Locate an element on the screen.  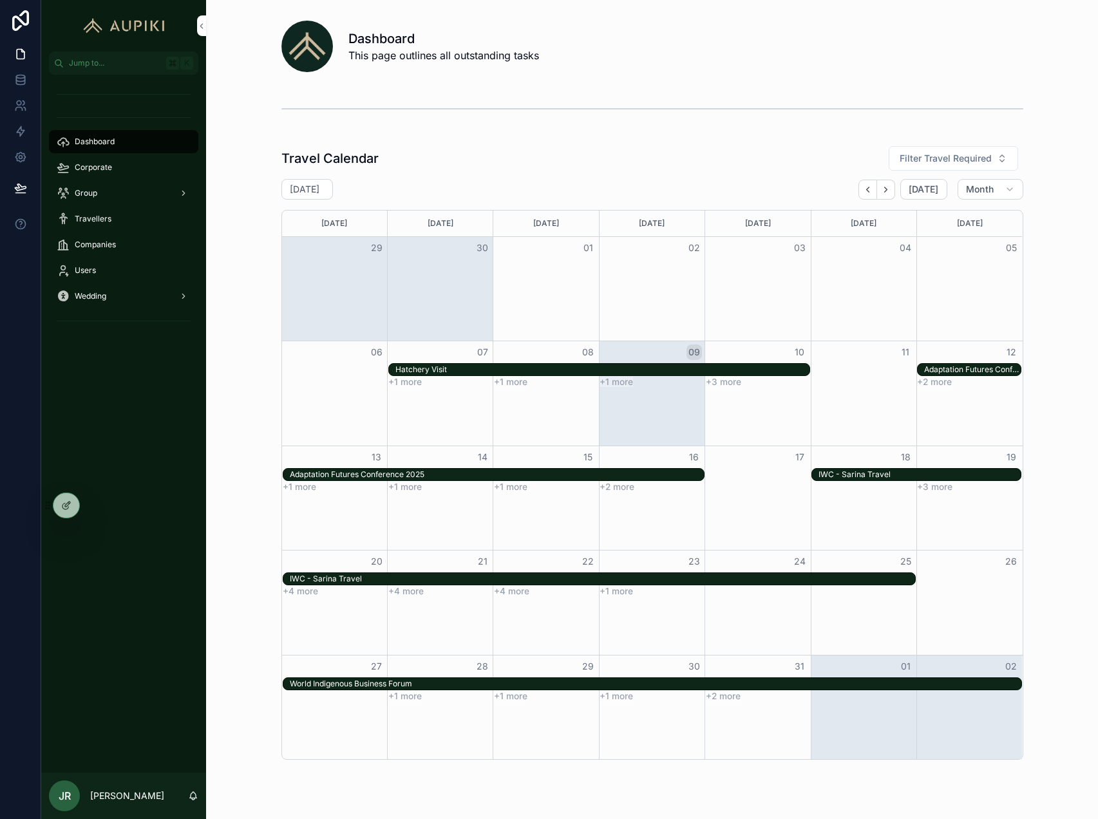
div: scrollable content is located at coordinates (124, 211).